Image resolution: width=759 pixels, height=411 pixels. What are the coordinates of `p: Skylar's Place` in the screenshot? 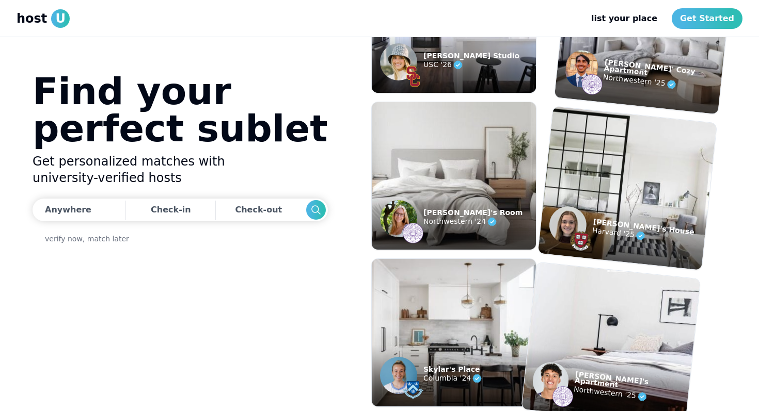 It's located at (453, 370).